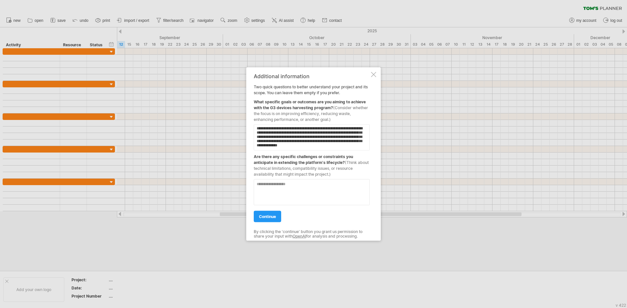 The image size is (627, 308). Describe the element at coordinates (267, 216) in the screenshot. I see `span: continue` at that location.